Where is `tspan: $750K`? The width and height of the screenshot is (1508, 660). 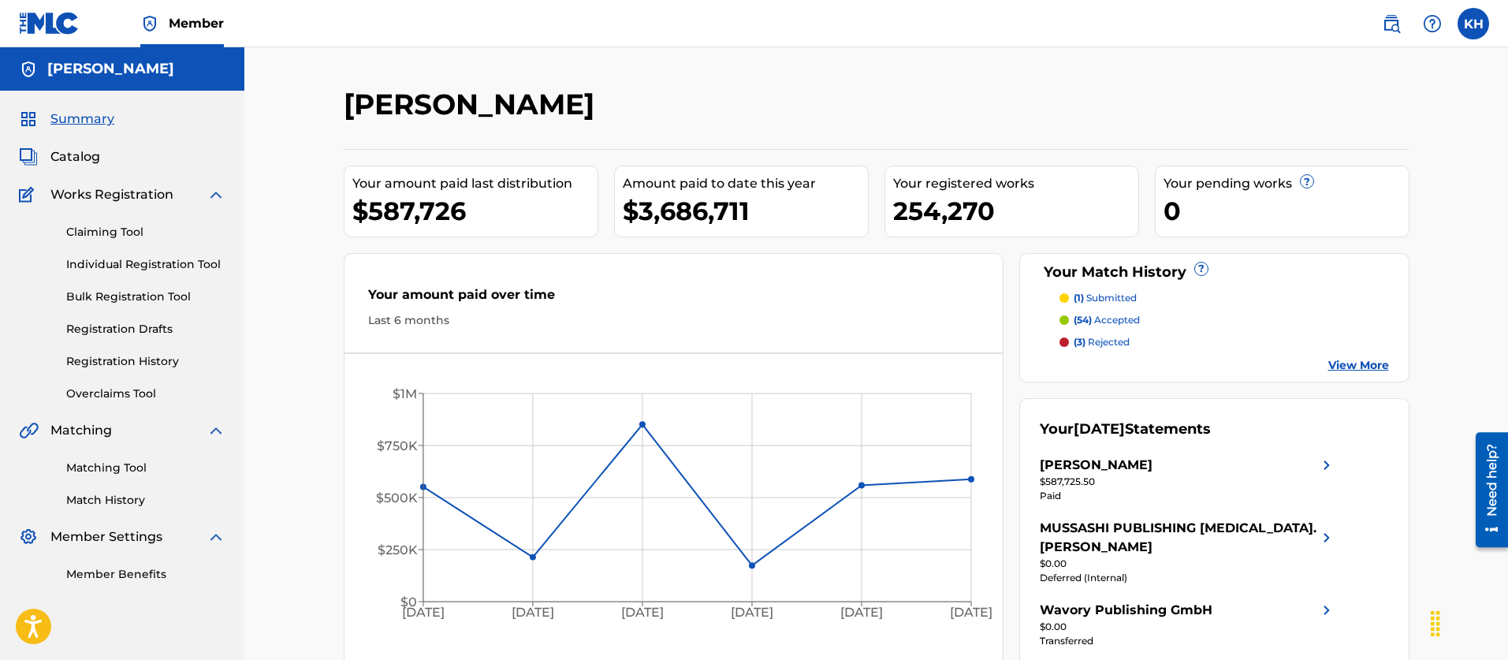 tspan: $750K is located at coordinates (397, 446).